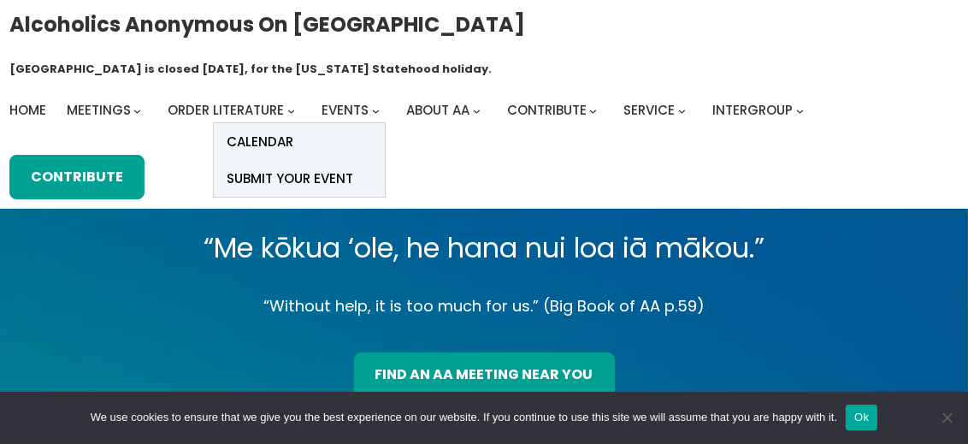 The width and height of the screenshot is (968, 444). I want to click on span: Meetings, so click(98, 109).